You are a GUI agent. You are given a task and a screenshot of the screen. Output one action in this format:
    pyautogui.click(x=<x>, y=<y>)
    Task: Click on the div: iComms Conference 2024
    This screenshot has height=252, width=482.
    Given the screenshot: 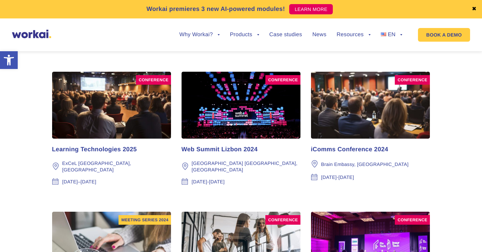 What is the action you would take?
    pyautogui.click(x=371, y=149)
    